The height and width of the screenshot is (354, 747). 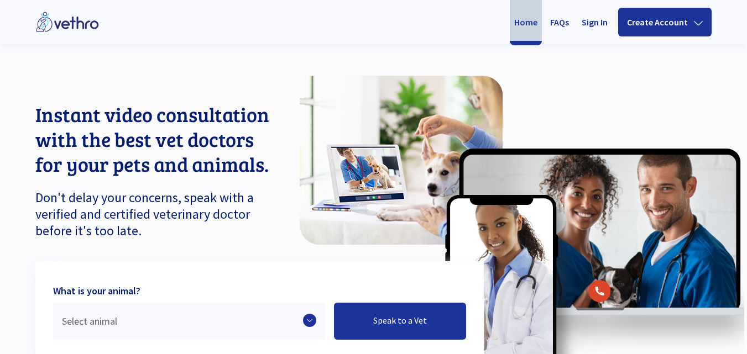 What do you see at coordinates (526, 22) in the screenshot?
I see `a: Home` at bounding box center [526, 22].